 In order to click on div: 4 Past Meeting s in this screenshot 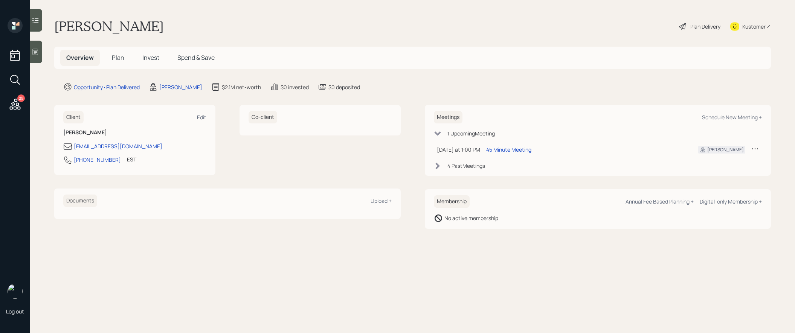, I will do `click(466, 166)`.